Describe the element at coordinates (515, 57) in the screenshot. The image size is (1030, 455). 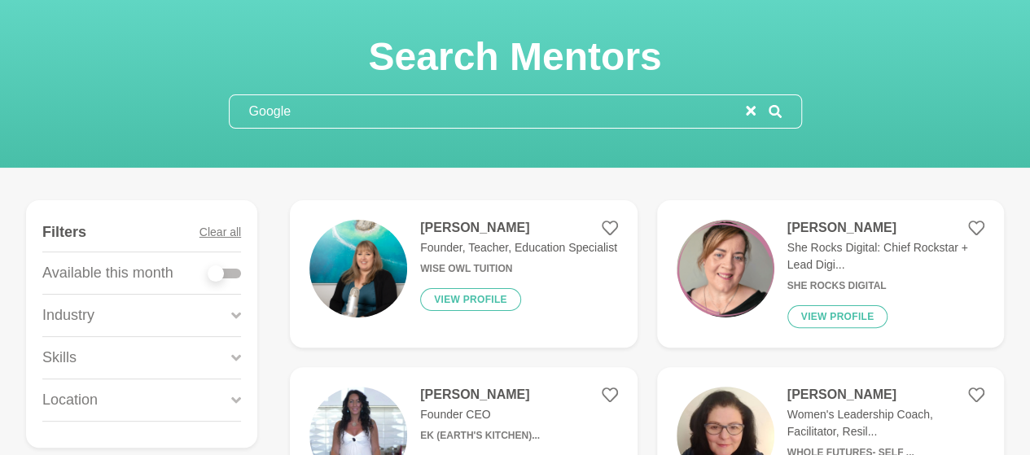
I see `h1: Search Mentors` at that location.